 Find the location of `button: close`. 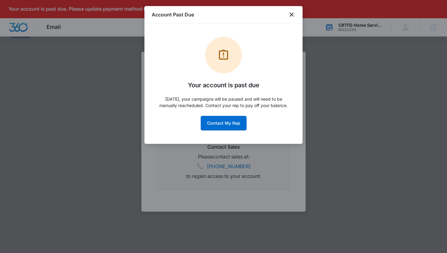

button: close is located at coordinates (291, 15).